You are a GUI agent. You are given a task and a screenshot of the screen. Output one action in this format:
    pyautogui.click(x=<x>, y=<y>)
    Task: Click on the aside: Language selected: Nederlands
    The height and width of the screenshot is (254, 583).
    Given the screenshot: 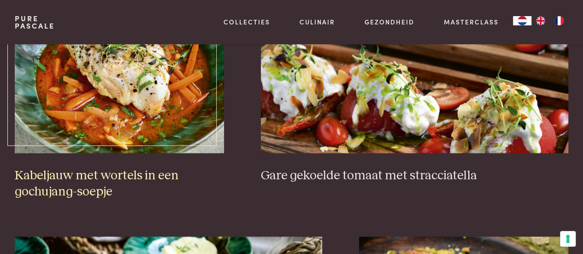 What is the action you would take?
    pyautogui.click(x=540, y=21)
    